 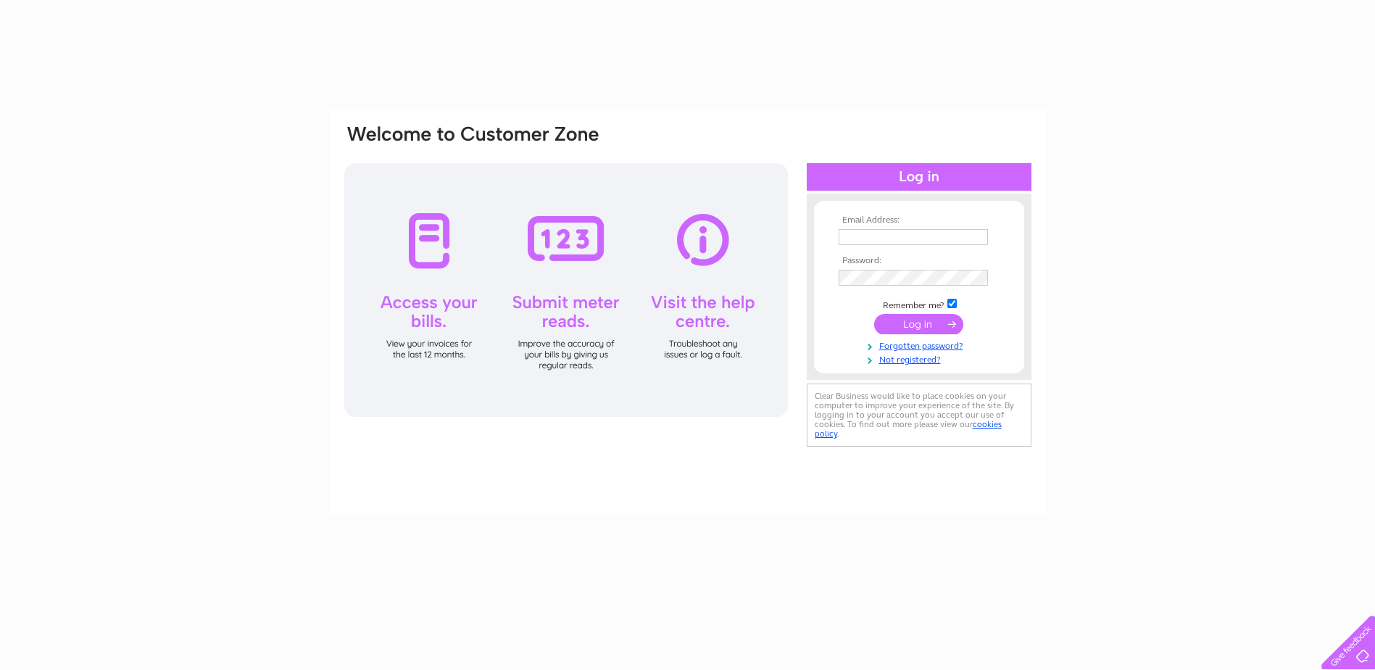 What do you see at coordinates (919, 304) in the screenshot?
I see `td: Remember me?` at bounding box center [919, 304].